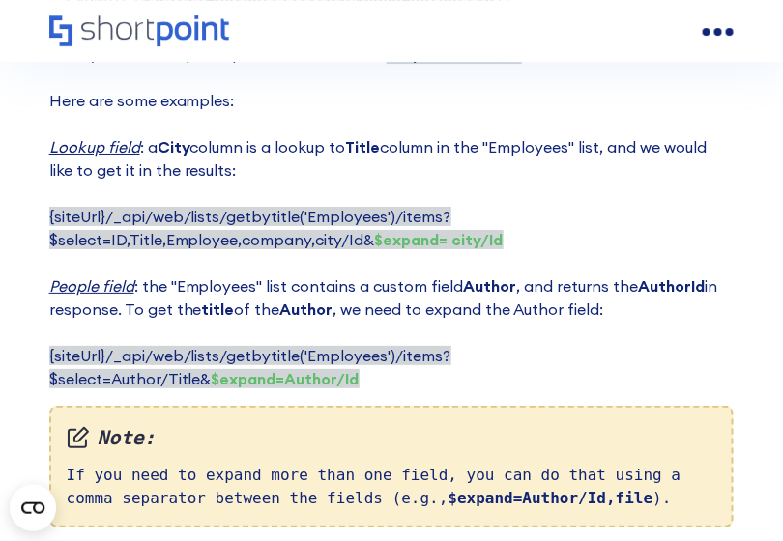  I want to click on em: Lookup field, so click(95, 147).